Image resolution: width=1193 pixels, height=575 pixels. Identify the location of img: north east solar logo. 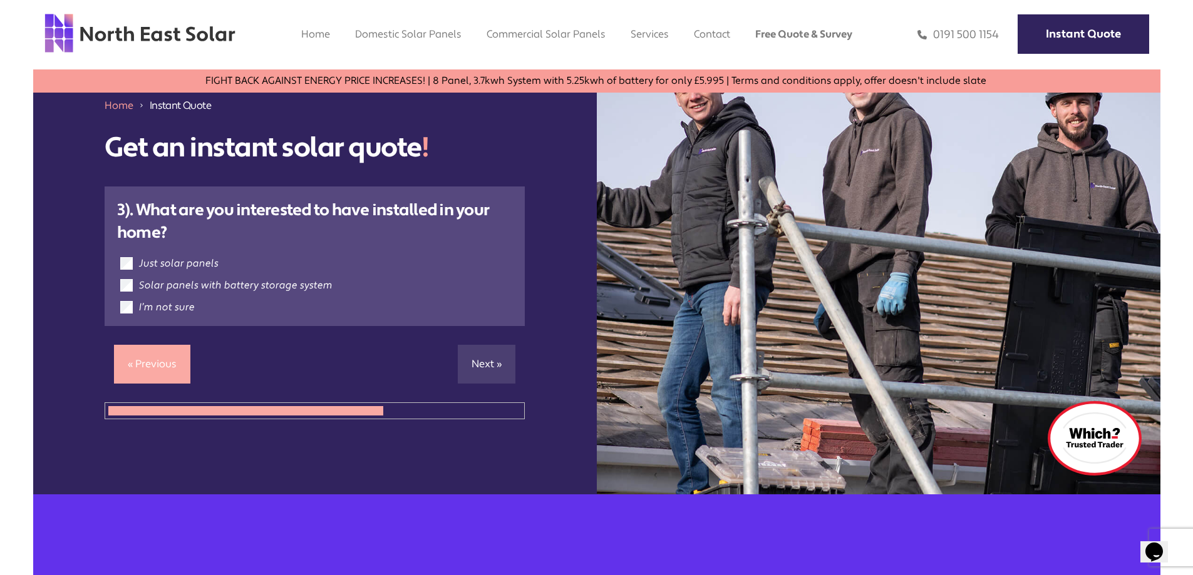
(140, 33).